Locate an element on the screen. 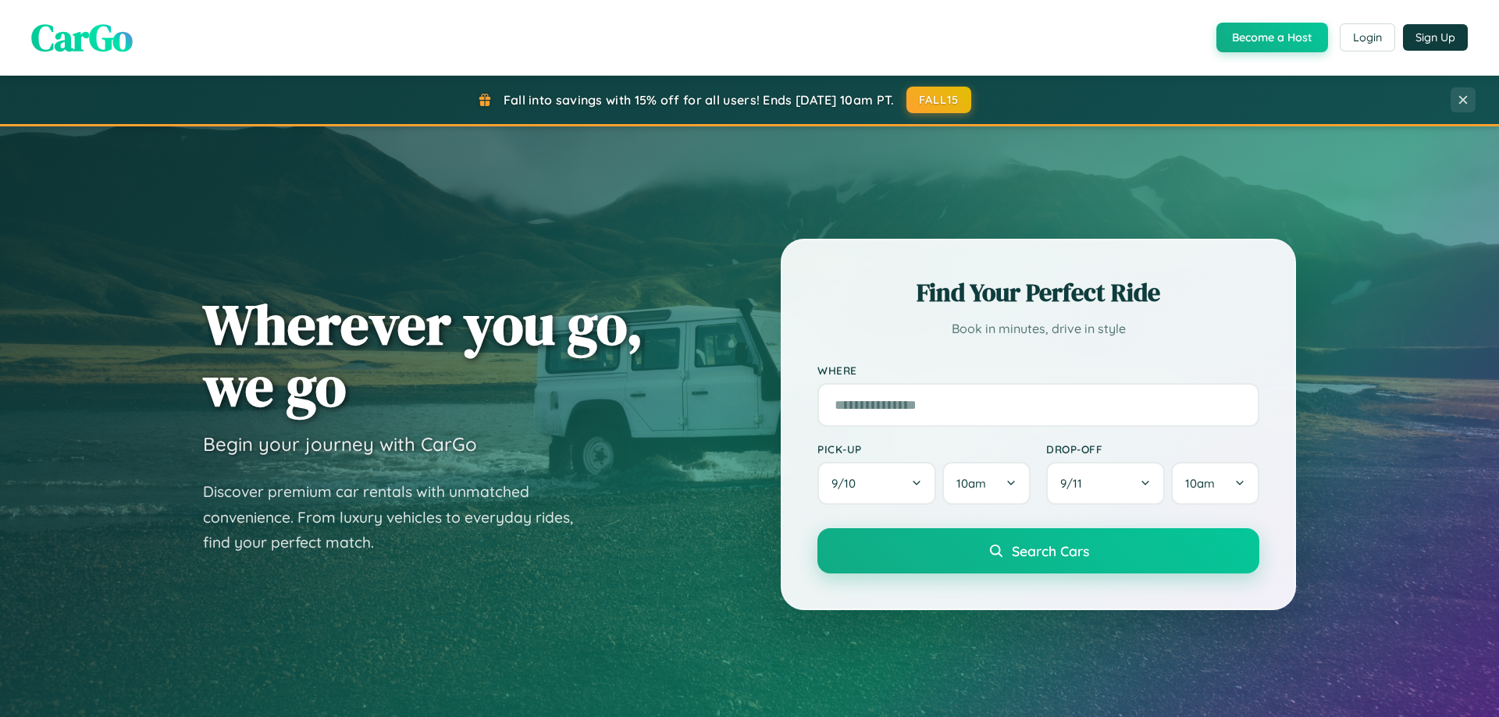 The width and height of the screenshot is (1499, 717). span: Search Cars is located at coordinates (1050, 551).